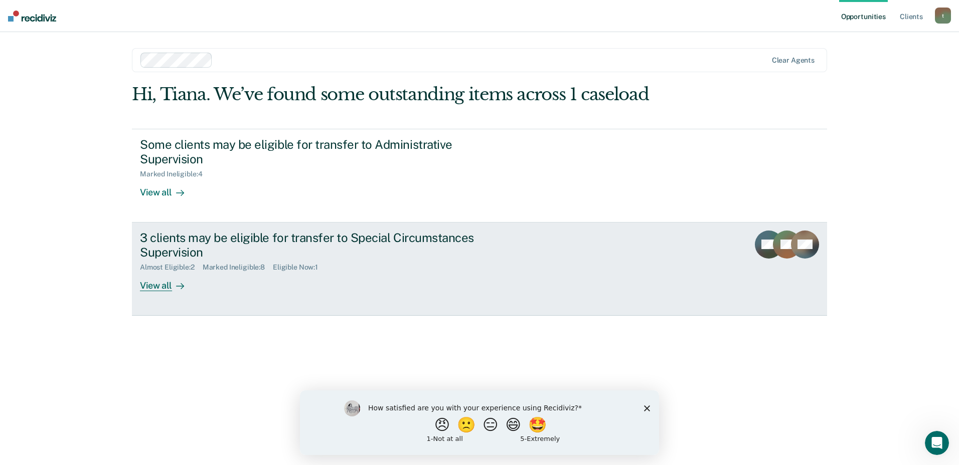  Describe the element at coordinates (347, 18) in the screenshot. I see `div: Close survey` at that location.